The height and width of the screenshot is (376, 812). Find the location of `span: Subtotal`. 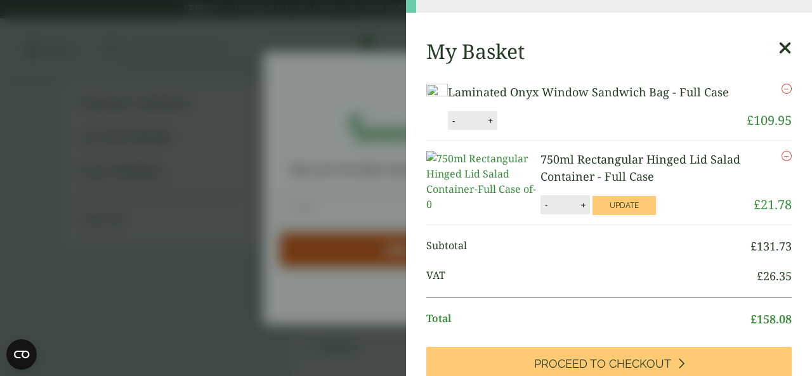

span: Subtotal is located at coordinates (588, 246).